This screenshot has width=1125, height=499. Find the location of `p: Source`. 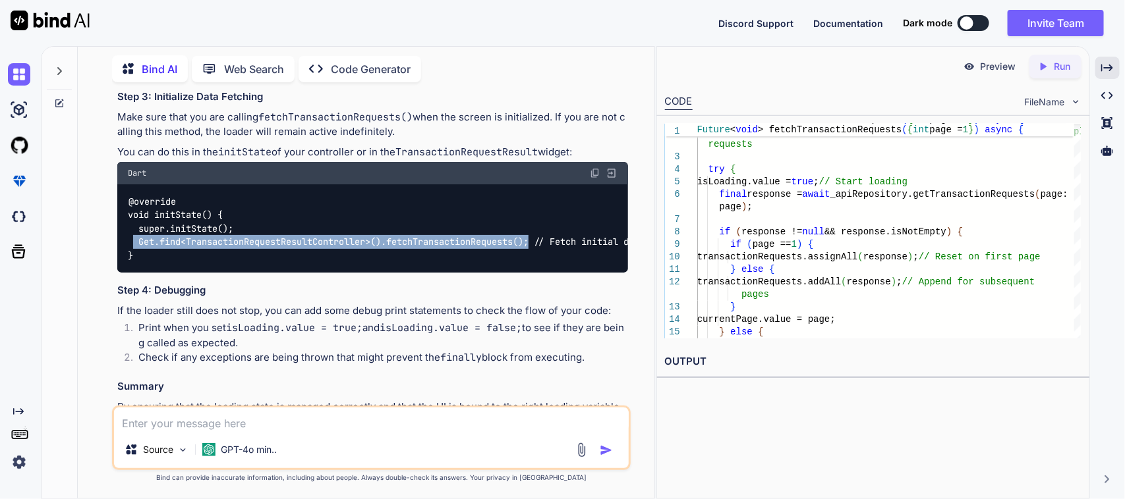

p: Source is located at coordinates (158, 450).